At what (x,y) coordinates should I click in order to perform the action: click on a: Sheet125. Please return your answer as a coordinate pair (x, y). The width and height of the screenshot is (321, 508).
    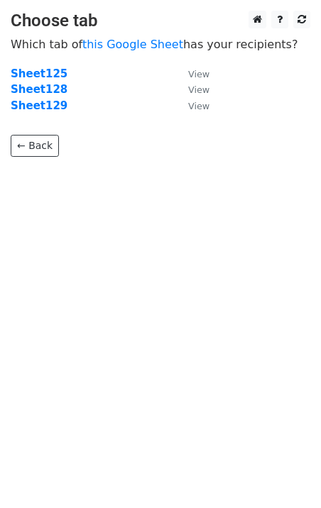
    Looking at the image, I should click on (39, 74).